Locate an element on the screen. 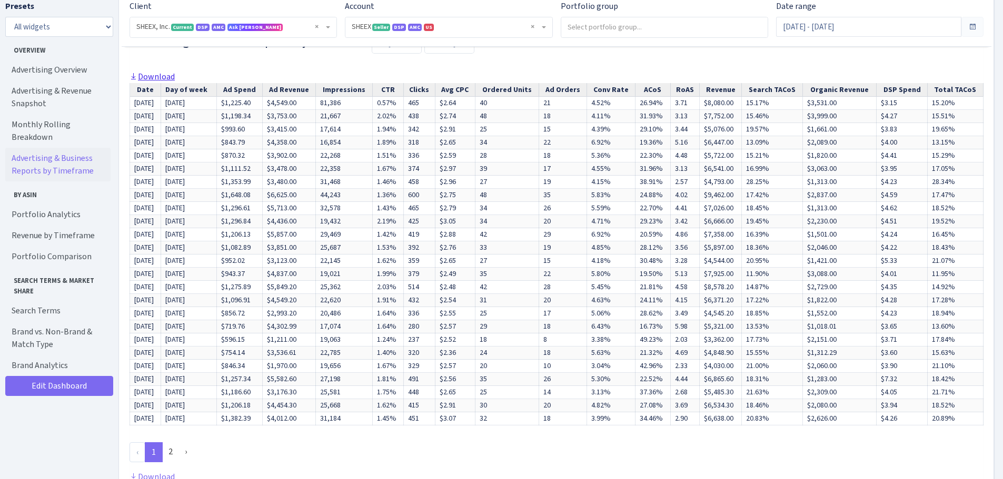 The width and height of the screenshot is (1003, 479). td: 5.16 is located at coordinates (685, 143).